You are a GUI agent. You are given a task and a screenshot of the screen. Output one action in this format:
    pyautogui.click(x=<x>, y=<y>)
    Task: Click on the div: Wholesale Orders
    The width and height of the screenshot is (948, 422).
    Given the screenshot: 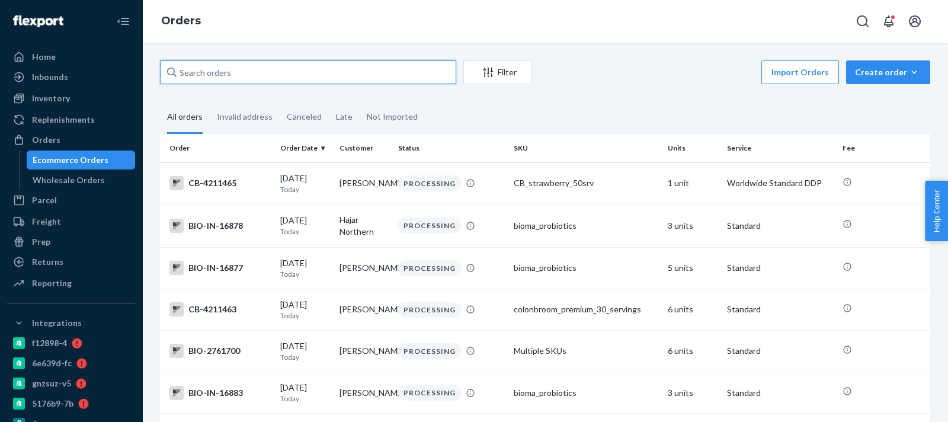 What is the action you would take?
    pyautogui.click(x=69, y=180)
    